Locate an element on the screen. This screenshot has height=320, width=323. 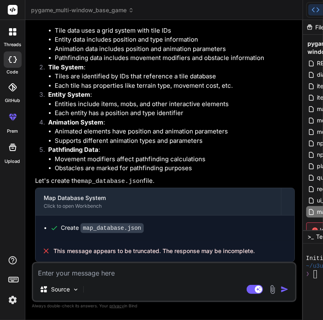
li: Tile data uses a grid system with tile IDs is located at coordinates (175, 31).